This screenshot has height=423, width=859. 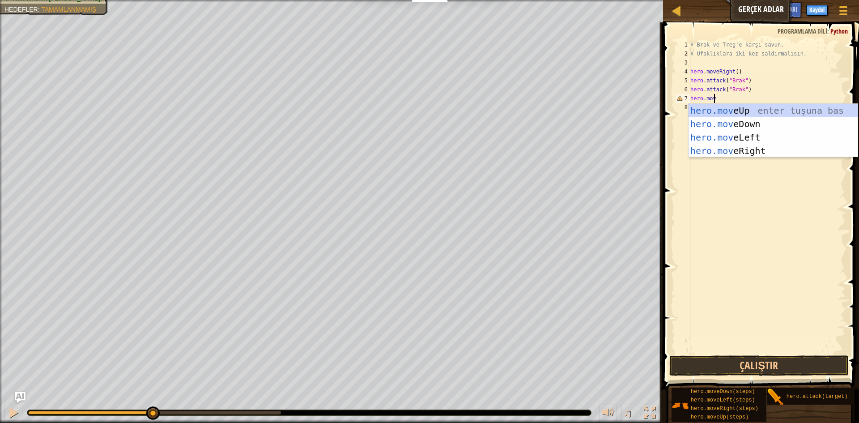 What do you see at coordinates (759, 9) in the screenshot?
I see `span: Ask AI` at bounding box center [759, 9].